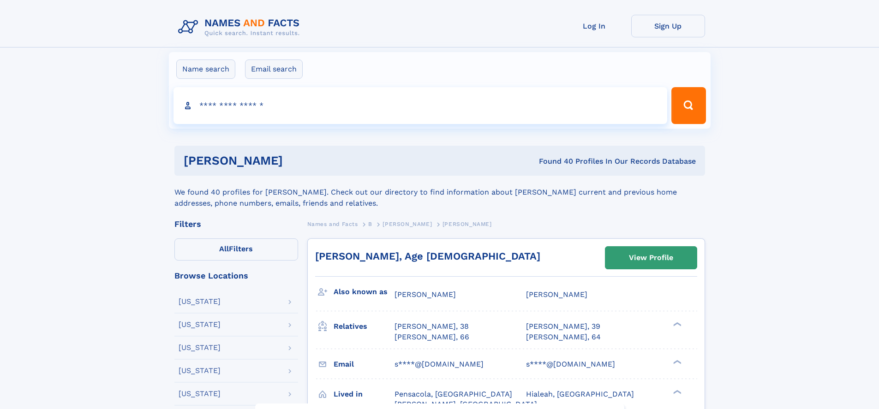  I want to click on h3: Also known as, so click(364, 292).